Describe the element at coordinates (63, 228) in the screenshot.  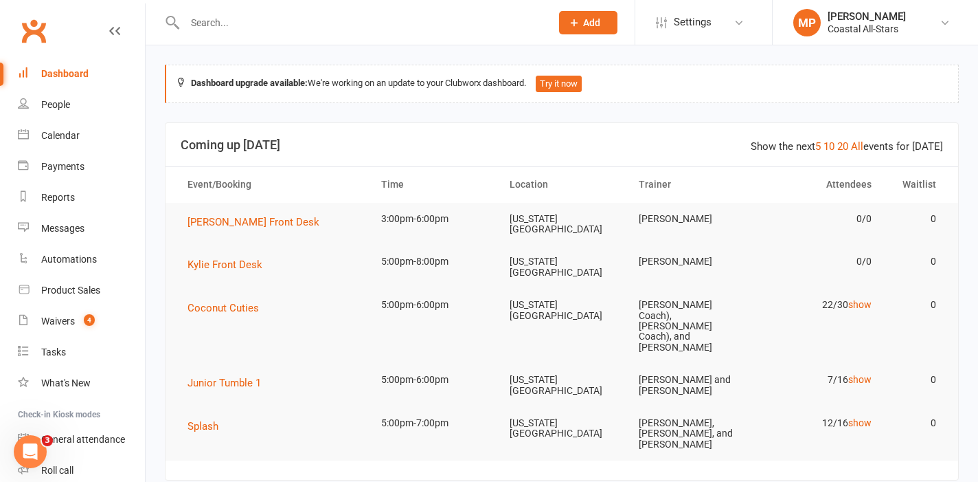
I see `div: Messages` at that location.